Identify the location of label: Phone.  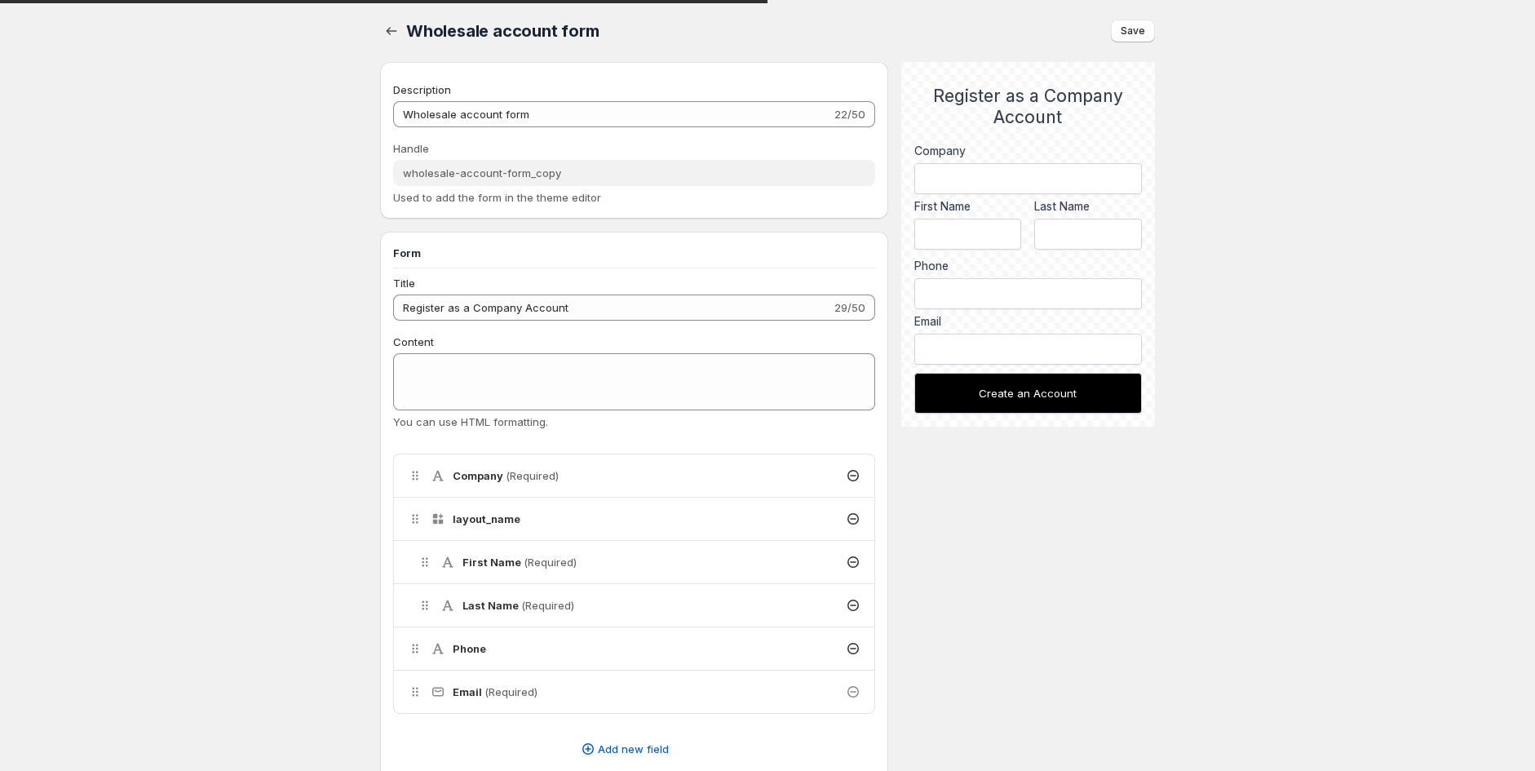
(1027, 266).